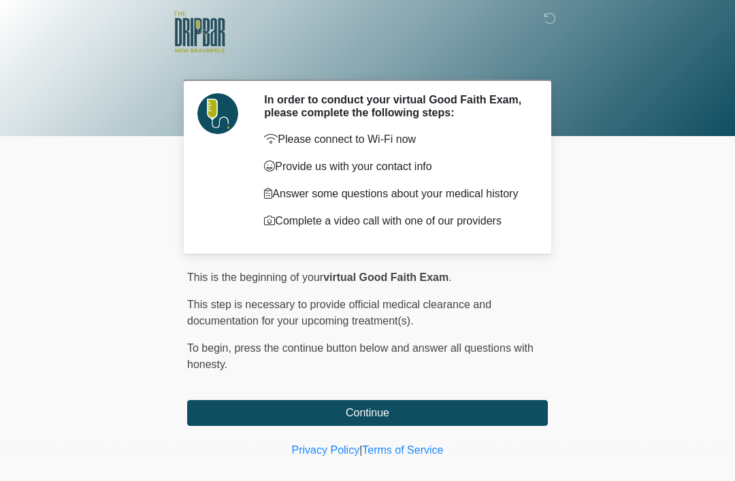  I want to click on span: To begin,, so click(210, 348).